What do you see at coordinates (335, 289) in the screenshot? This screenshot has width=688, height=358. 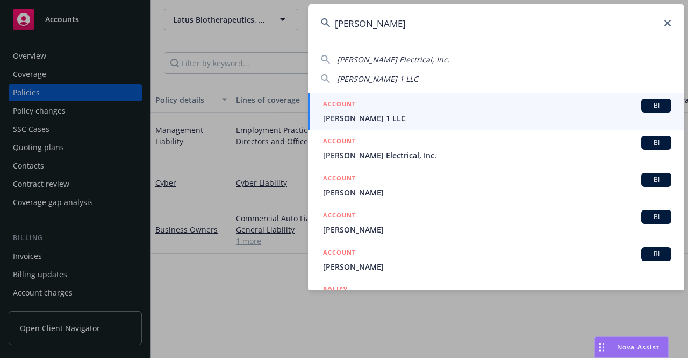 I see `h5: POLICY` at bounding box center [335, 289].